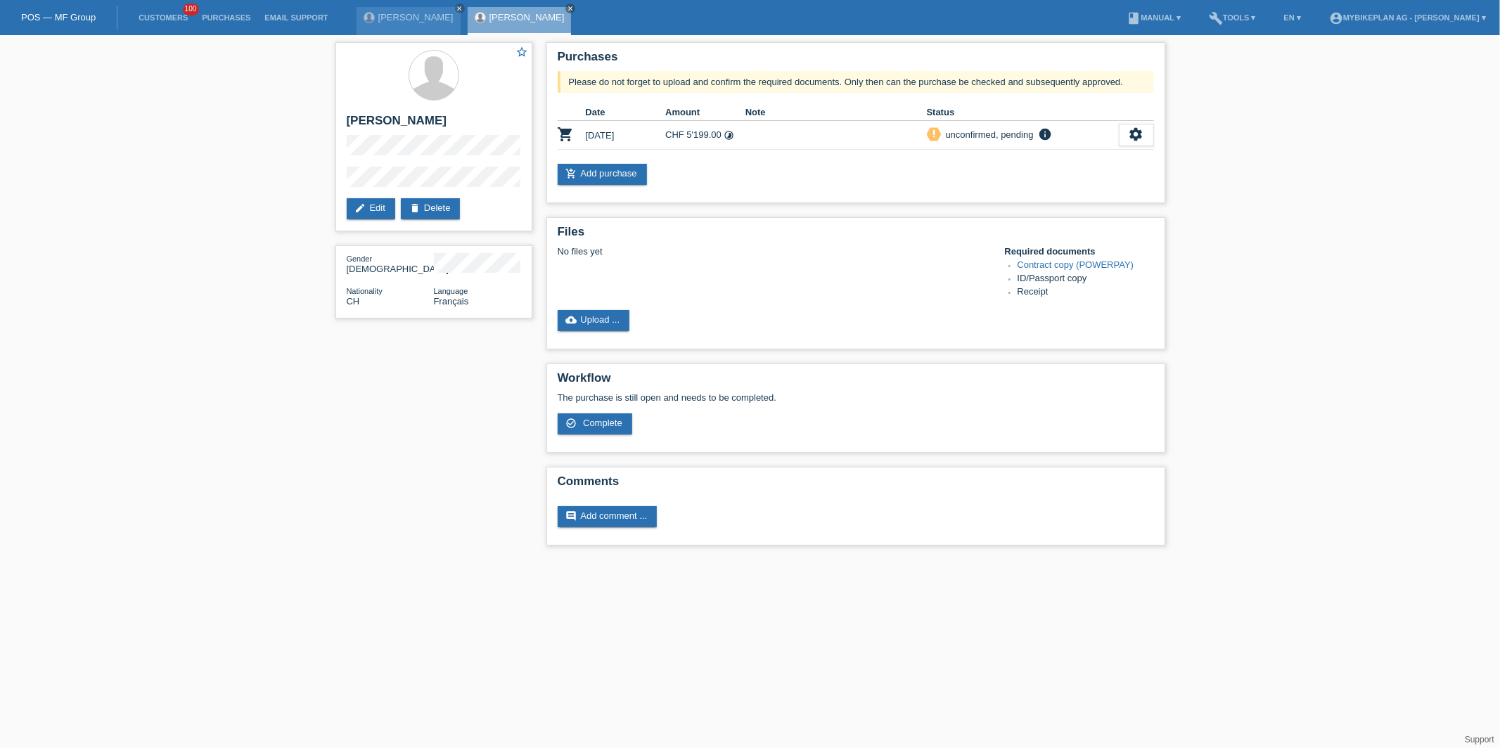 This screenshot has width=1500, height=748. Describe the element at coordinates (856, 382) in the screenshot. I see `h2: Workflow` at that location.